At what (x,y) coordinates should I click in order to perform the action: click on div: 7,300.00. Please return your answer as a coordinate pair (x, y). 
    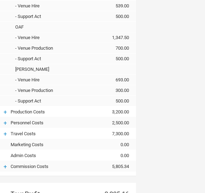
    Looking at the image, I should click on (115, 134).